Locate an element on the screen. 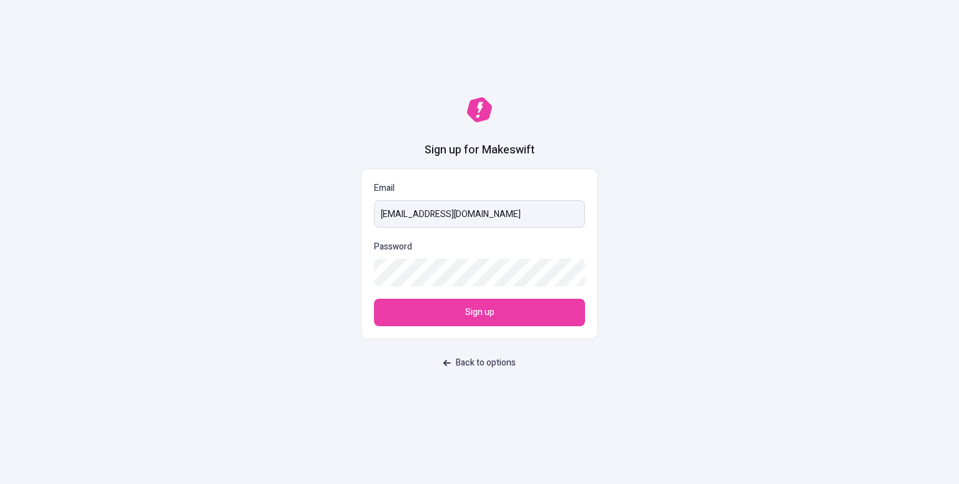  input: Email is located at coordinates (479, 214).